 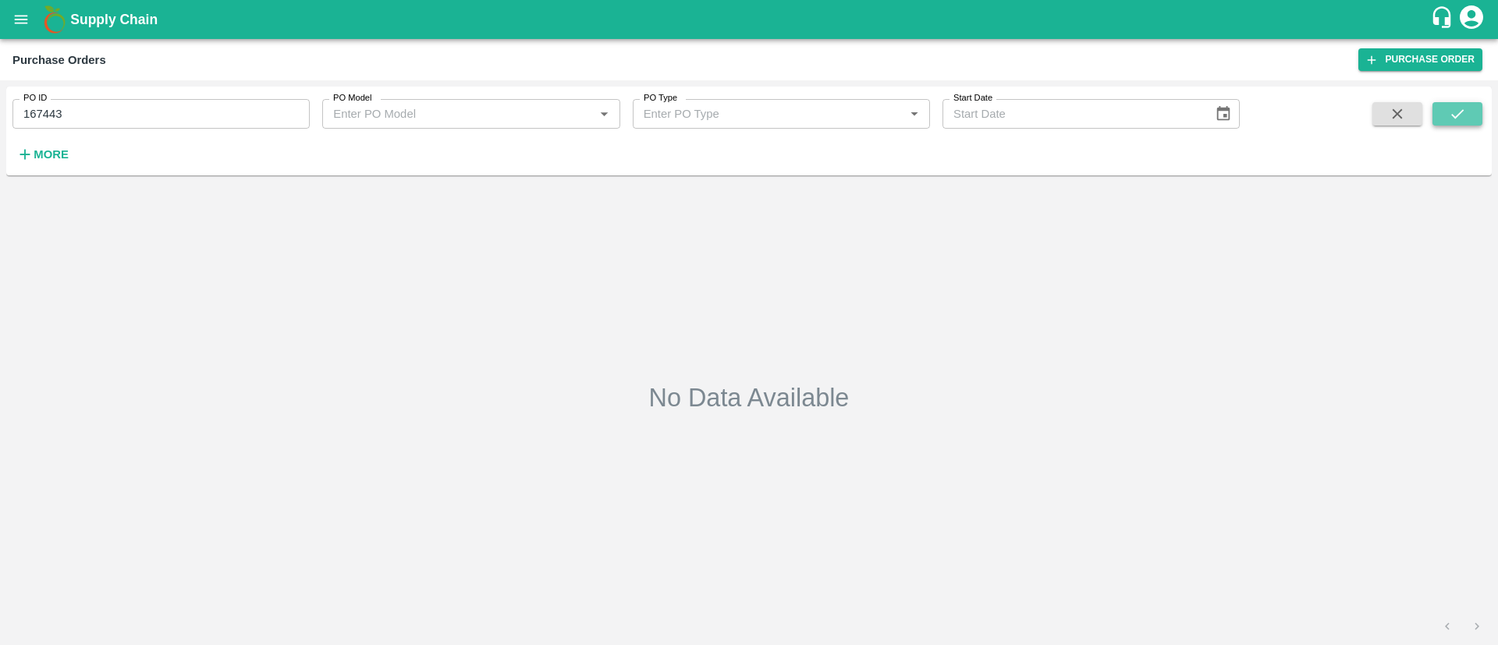 I want to click on input: Enter PO ID, so click(x=161, y=114).